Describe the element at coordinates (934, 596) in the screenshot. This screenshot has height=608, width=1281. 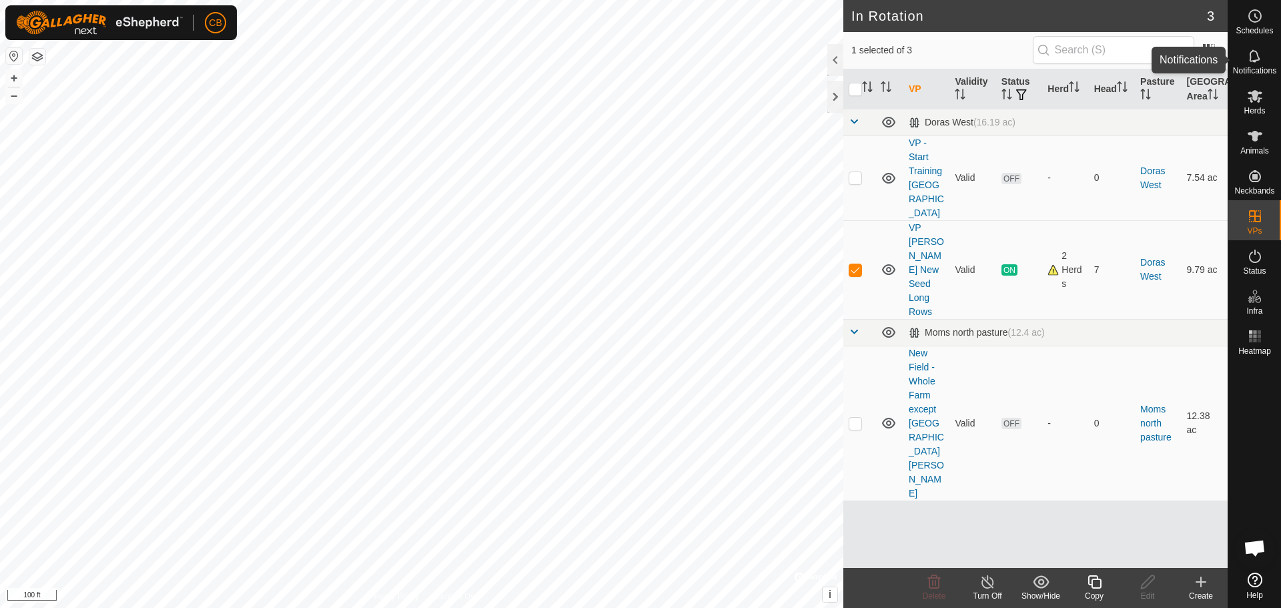
I see `span: Delete` at that location.